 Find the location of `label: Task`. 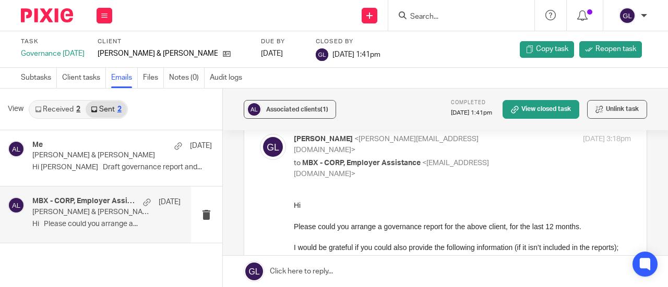

label: Task is located at coordinates (53, 42).